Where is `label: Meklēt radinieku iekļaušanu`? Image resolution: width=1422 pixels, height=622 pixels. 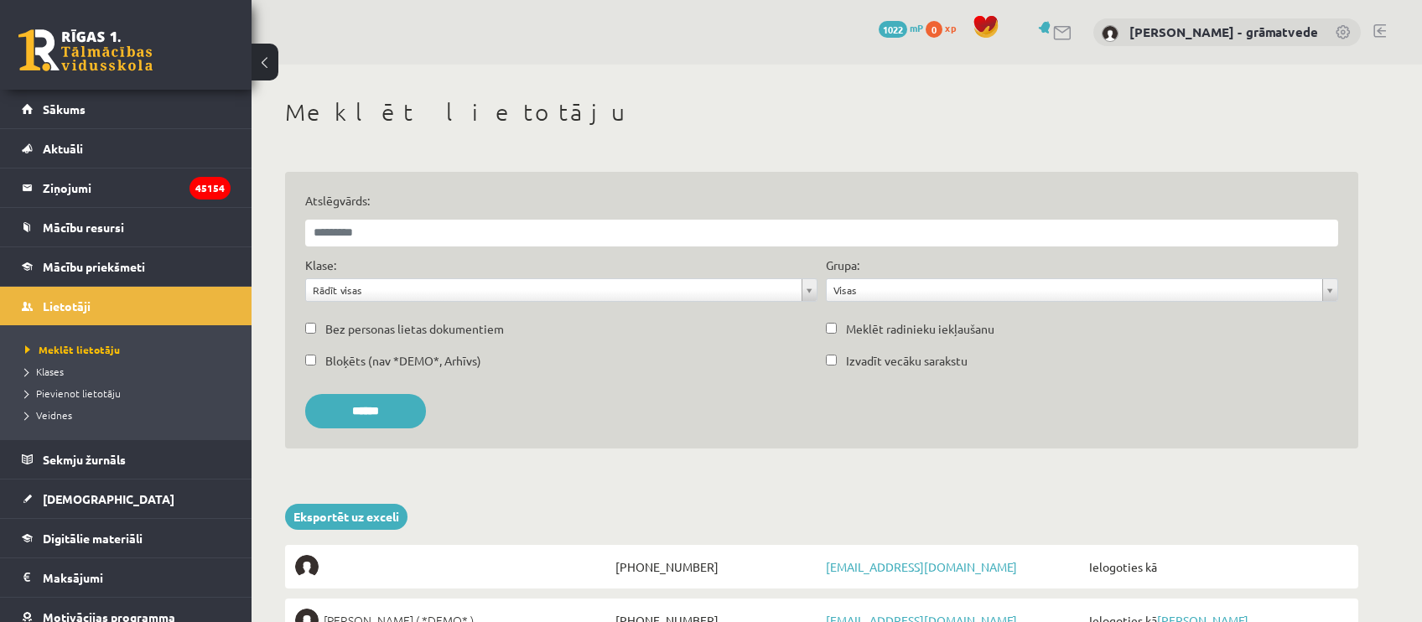
label: Meklēt radinieku iekļaušanu is located at coordinates (920, 329).